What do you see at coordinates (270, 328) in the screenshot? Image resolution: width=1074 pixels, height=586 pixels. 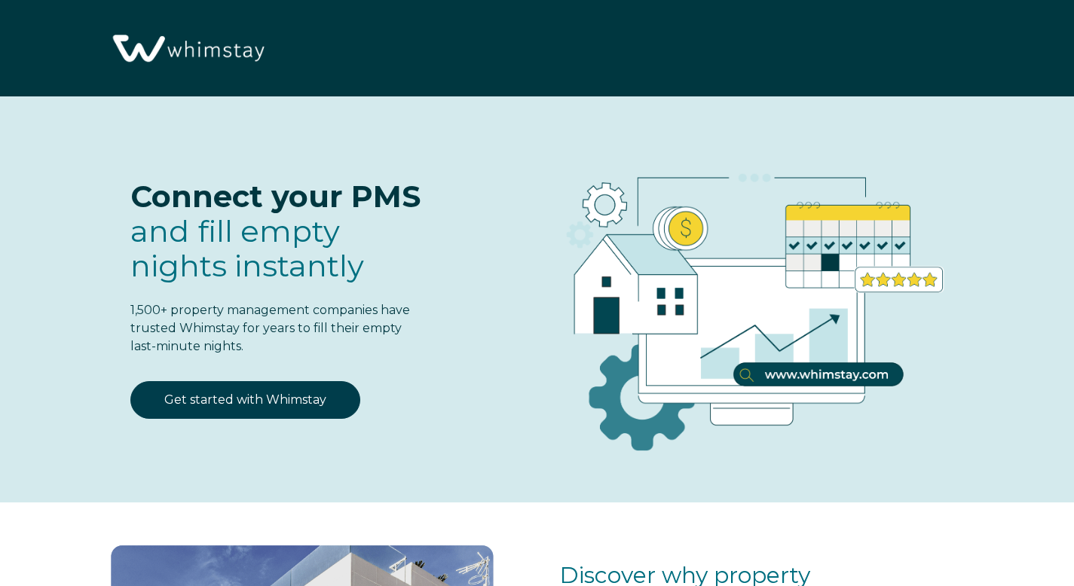 I see `span: 1,500+ property management companies have trusted Whimstay for years to fill their empty last-min...` at bounding box center [270, 328].